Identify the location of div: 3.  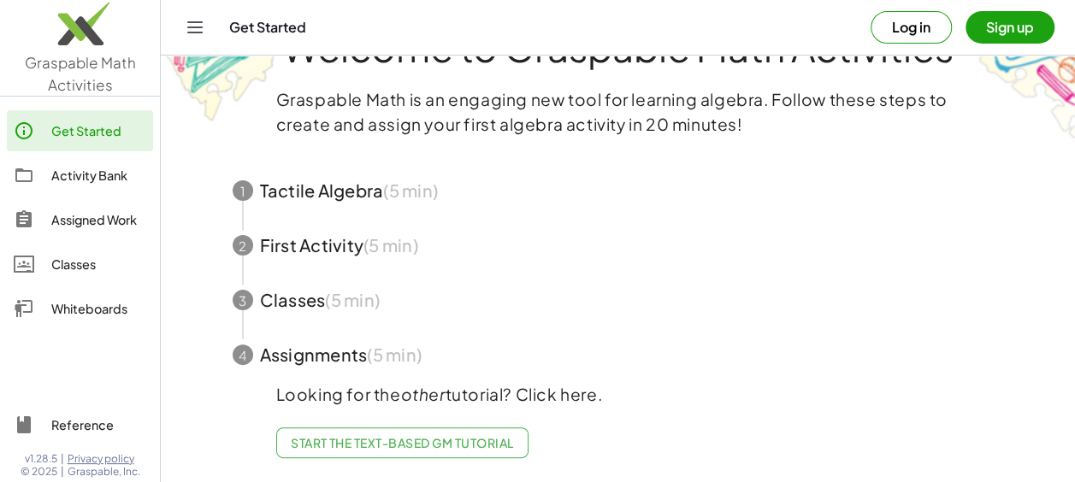
(243, 300).